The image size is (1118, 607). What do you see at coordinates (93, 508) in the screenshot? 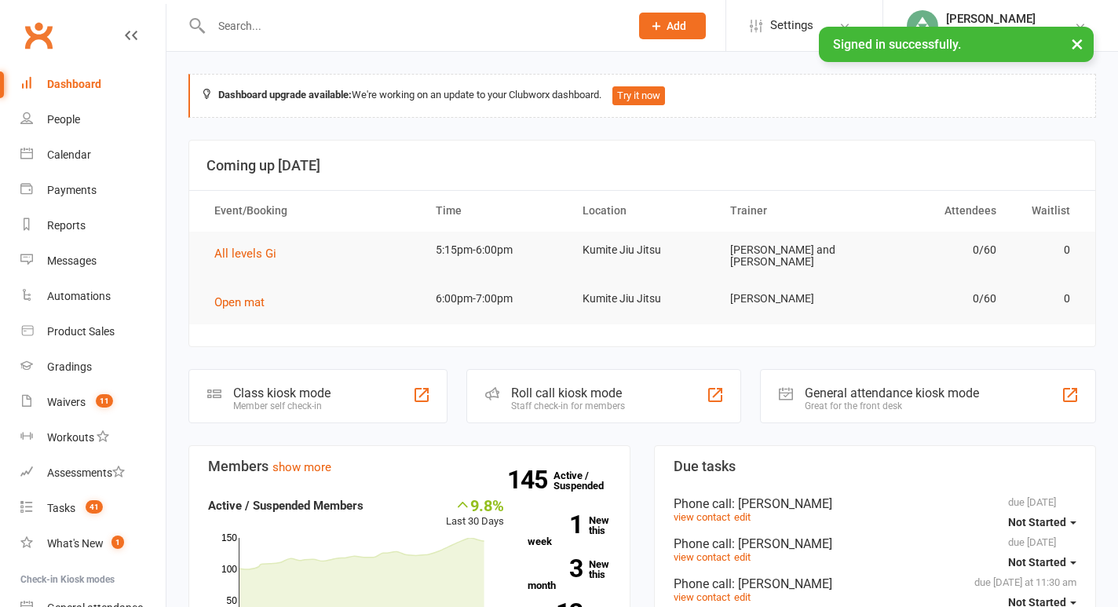
I see `a: Tasks 41` at bounding box center [93, 508].